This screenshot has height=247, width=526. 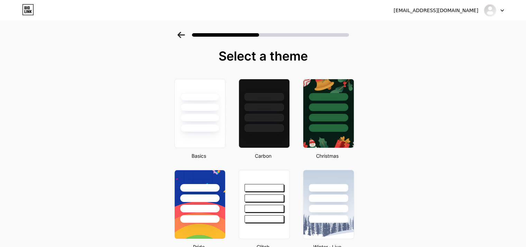 What do you see at coordinates (199, 156) in the screenshot?
I see `div: Basics` at bounding box center [199, 156].